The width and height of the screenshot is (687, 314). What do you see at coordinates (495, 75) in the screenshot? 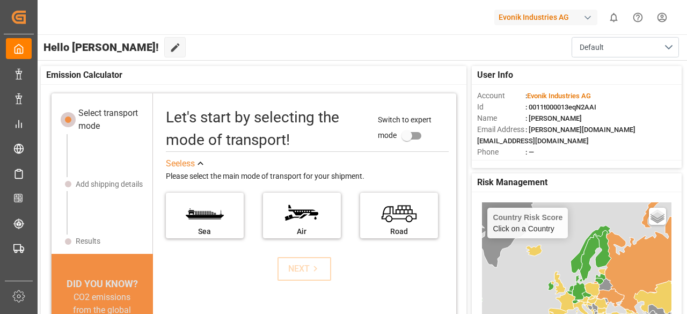
I see `span: User Info` at bounding box center [495, 75].